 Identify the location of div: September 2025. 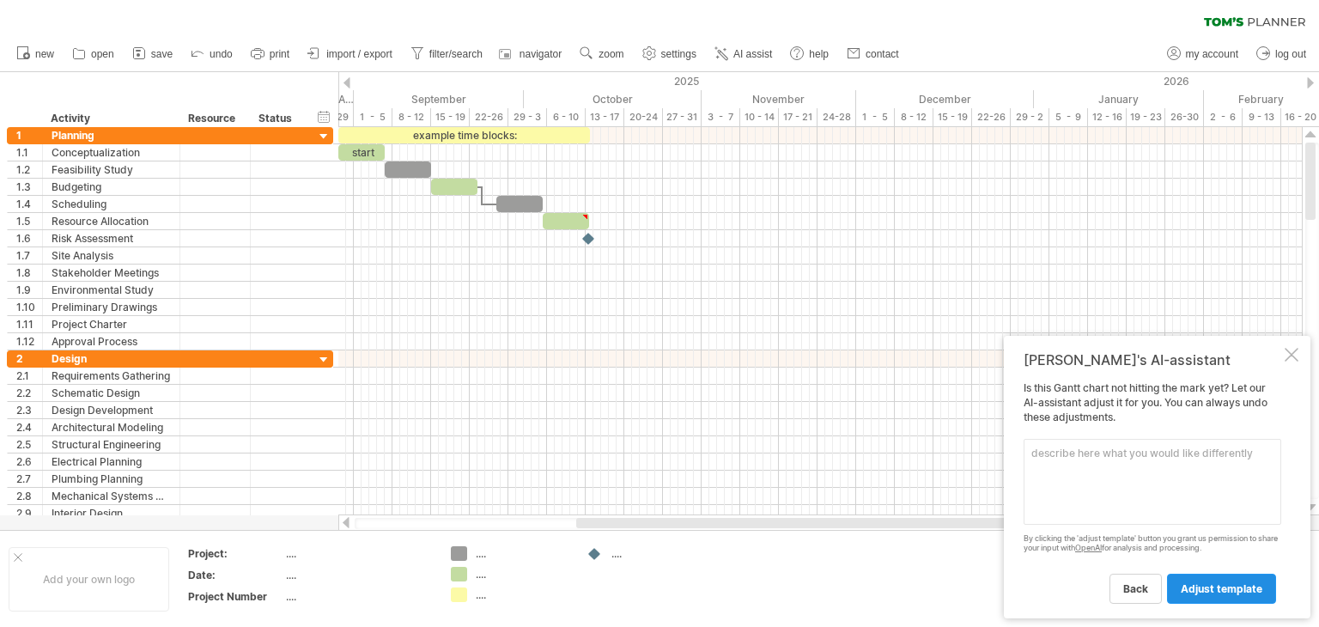
(439, 99).